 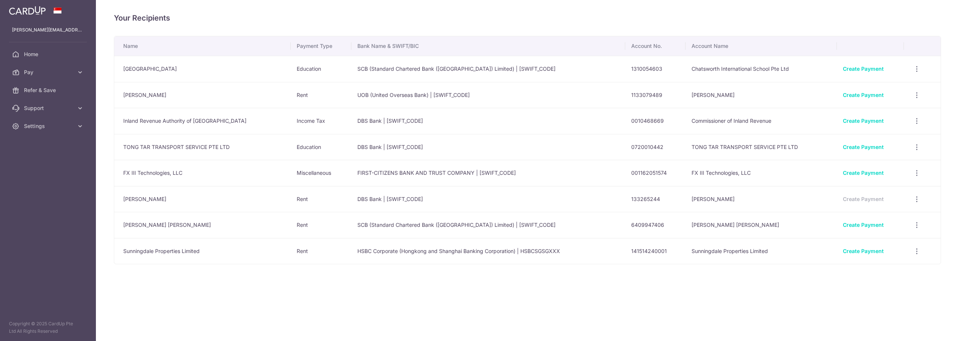 I want to click on th: Account Name, so click(x=761, y=46).